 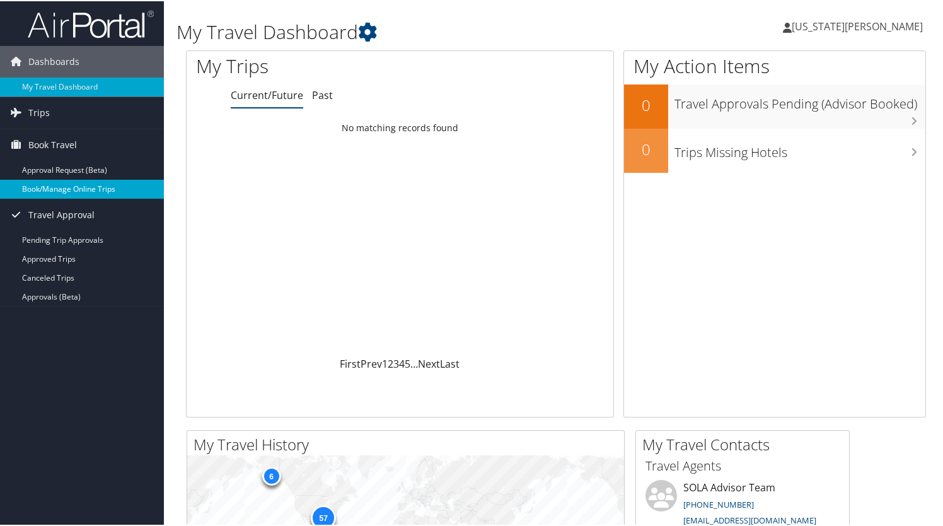 I want to click on h1: My Action Items, so click(x=775, y=65).